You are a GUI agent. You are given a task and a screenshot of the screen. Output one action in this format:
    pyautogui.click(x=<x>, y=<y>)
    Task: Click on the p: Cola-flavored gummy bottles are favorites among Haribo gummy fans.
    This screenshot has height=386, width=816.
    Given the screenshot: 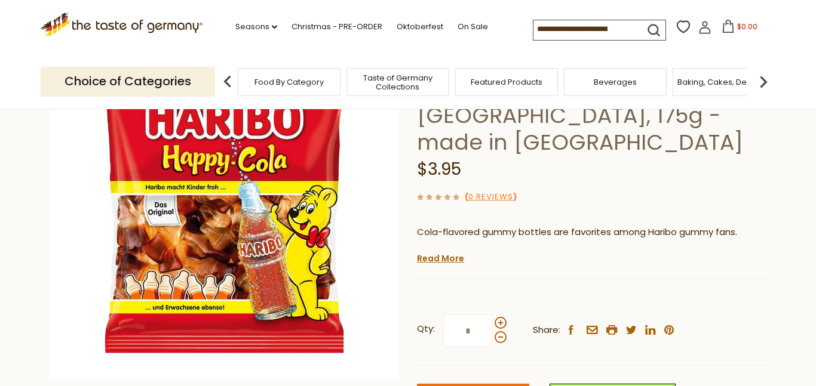 What is the action you would take?
    pyautogui.click(x=591, y=232)
    